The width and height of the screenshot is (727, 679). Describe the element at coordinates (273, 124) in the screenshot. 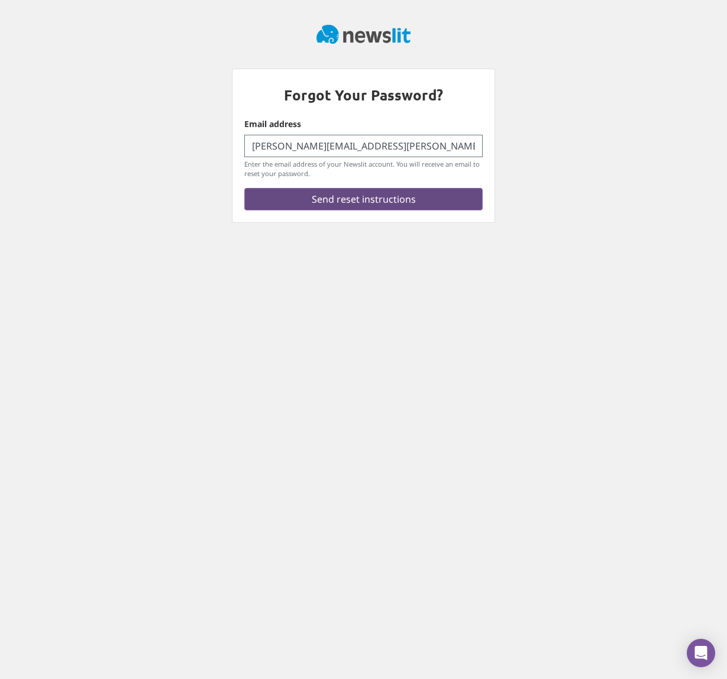

I see `label: Email address` at that location.